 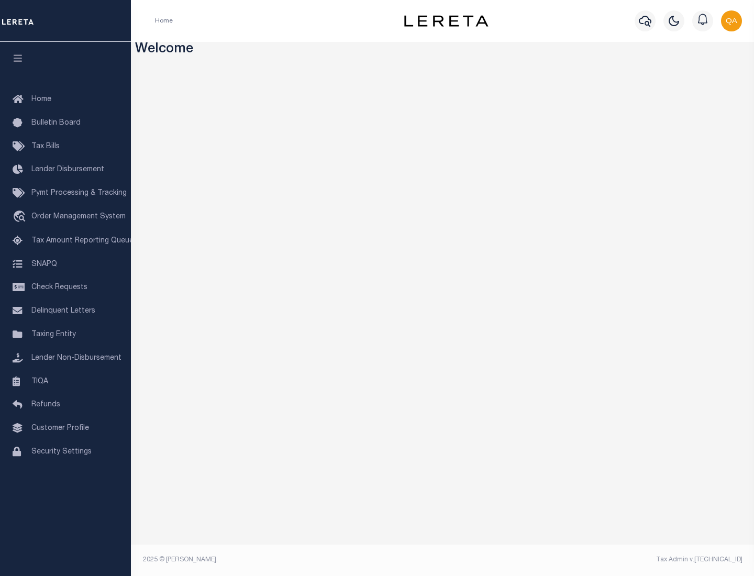 I want to click on span: Pymt Processing & Tracking, so click(x=79, y=193).